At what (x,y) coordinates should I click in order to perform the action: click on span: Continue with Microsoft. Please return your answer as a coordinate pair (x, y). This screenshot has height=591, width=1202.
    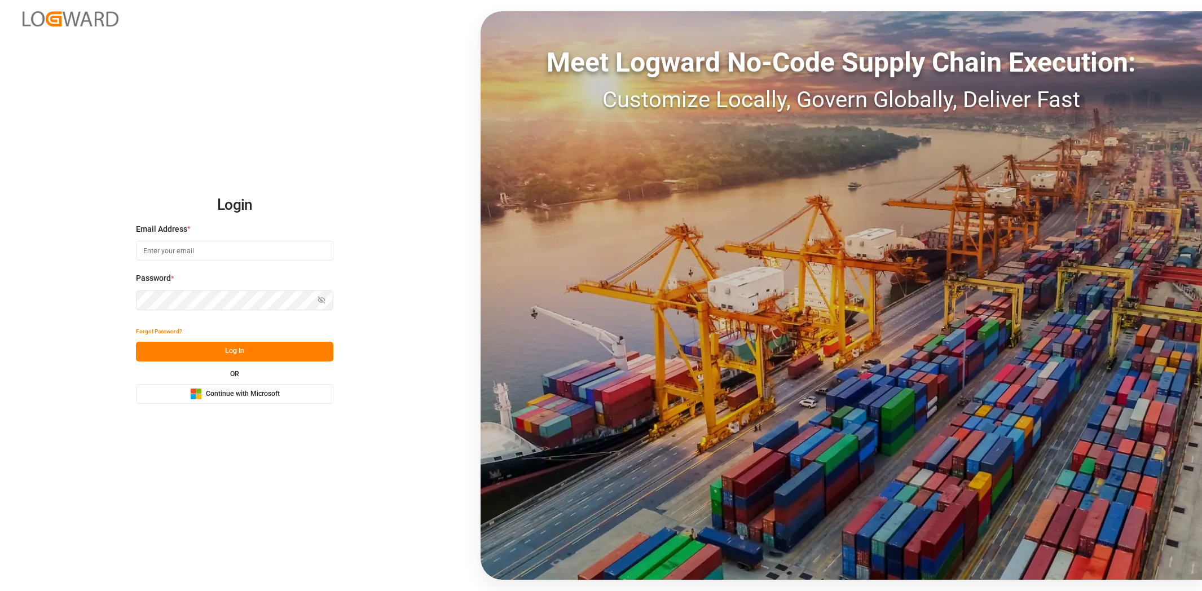
    Looking at the image, I should click on (243, 394).